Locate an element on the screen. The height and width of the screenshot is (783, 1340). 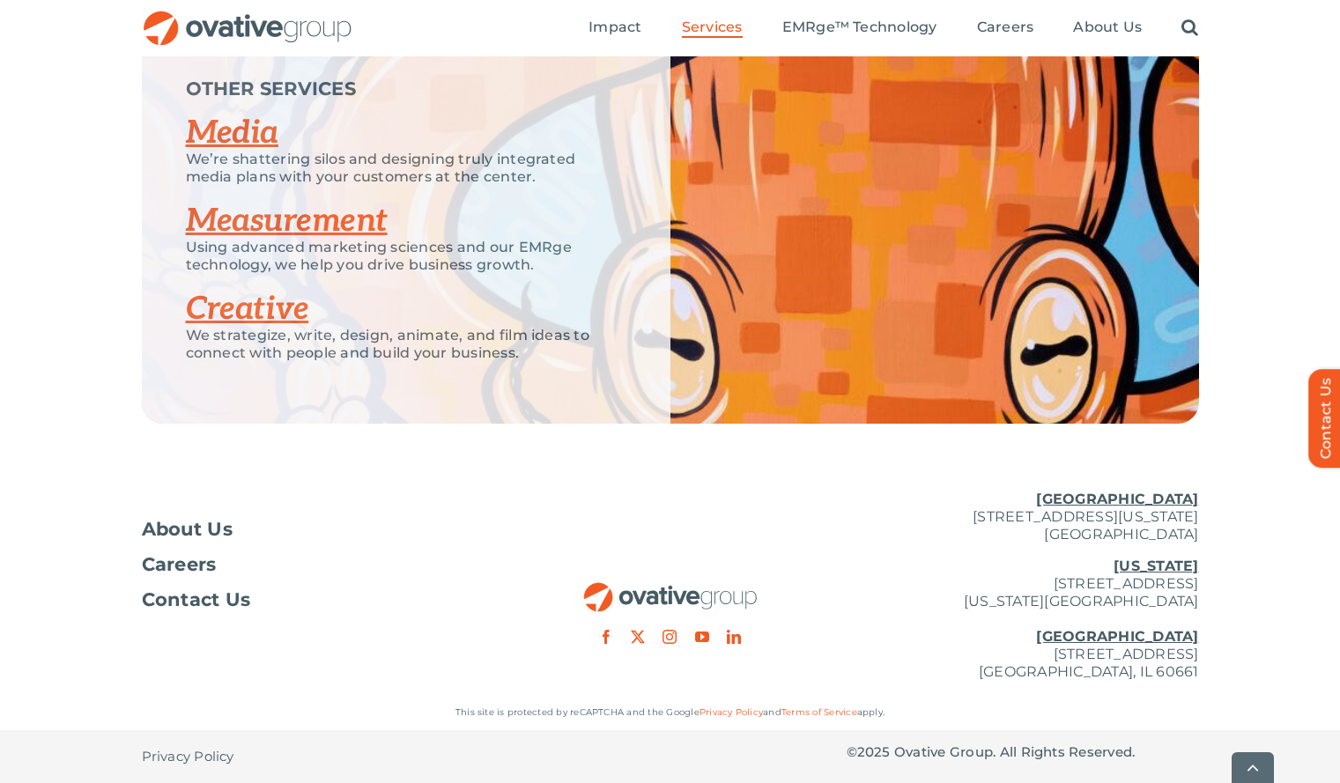
a: Measurement is located at coordinates (286, 221).